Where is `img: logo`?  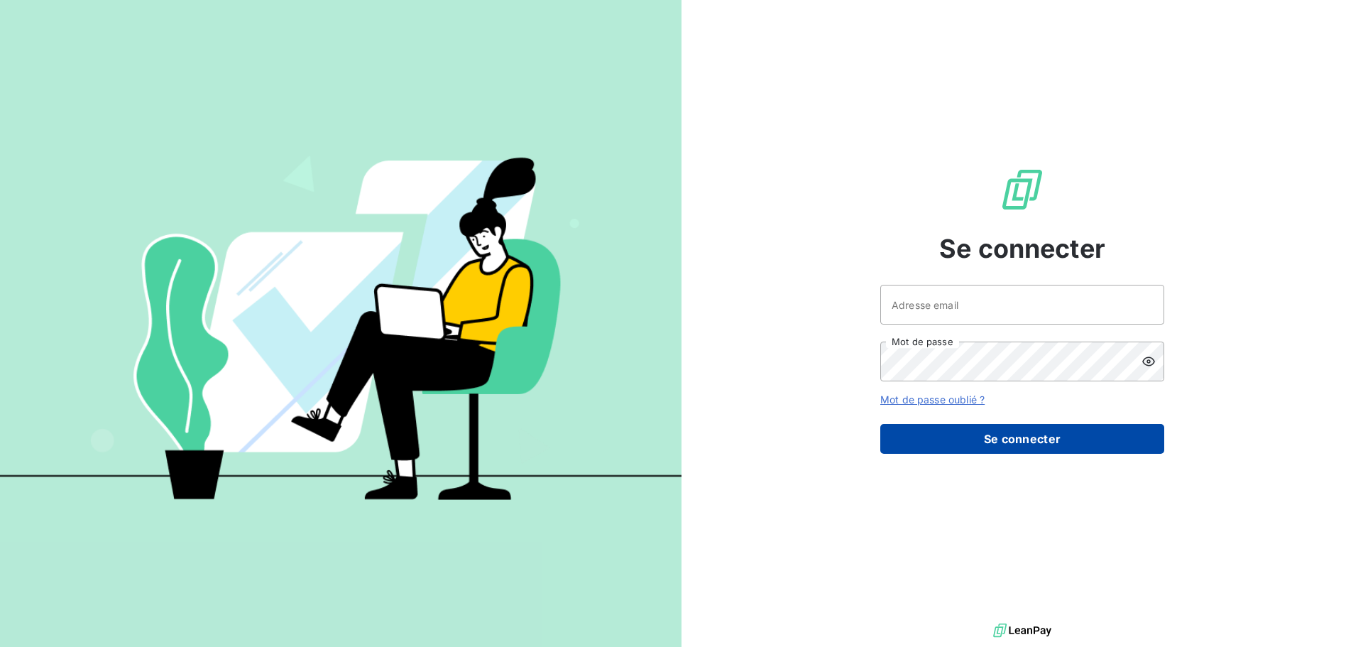
img: logo is located at coordinates (1023, 631).